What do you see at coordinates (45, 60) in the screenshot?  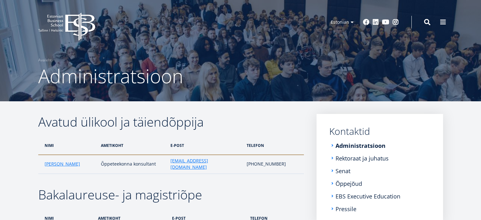 I see `a: Avaleht` at bounding box center [45, 60].